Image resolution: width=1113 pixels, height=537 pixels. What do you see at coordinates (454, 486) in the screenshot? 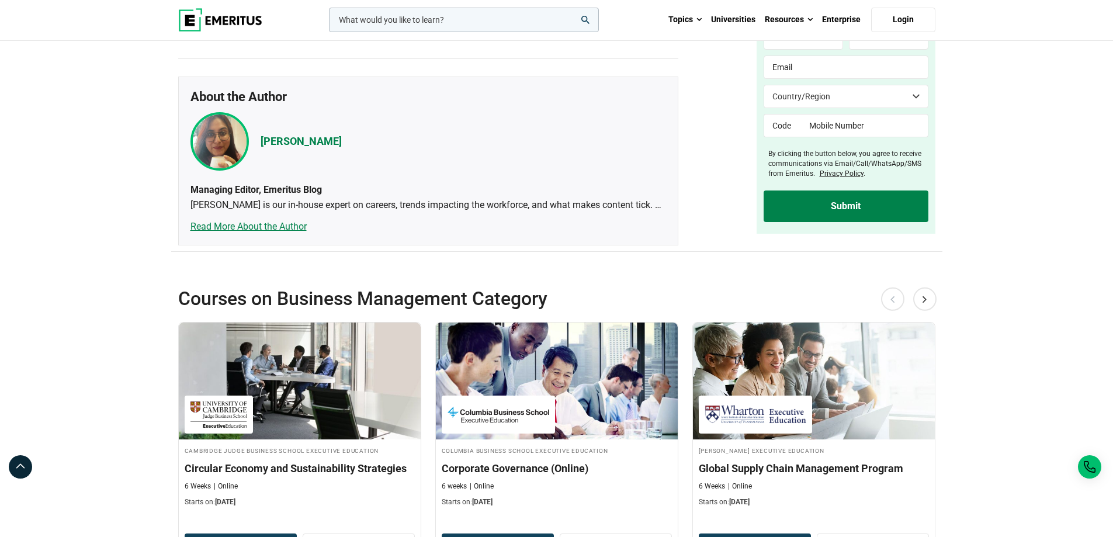
I see `p: 6 weeks` at bounding box center [454, 486].